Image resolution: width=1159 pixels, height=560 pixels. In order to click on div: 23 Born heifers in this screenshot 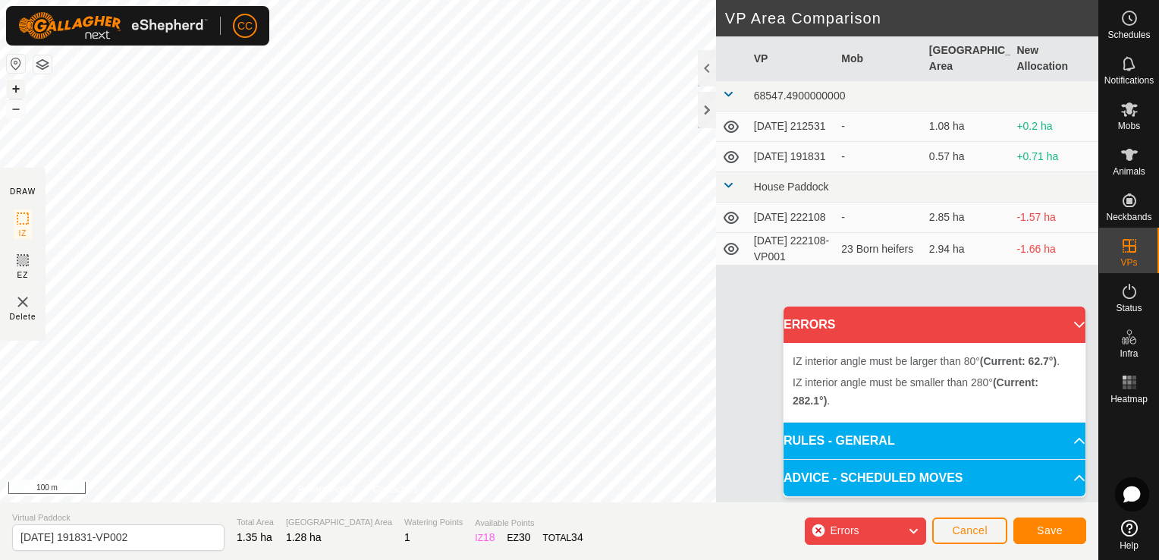, I will do `click(879, 249)`.